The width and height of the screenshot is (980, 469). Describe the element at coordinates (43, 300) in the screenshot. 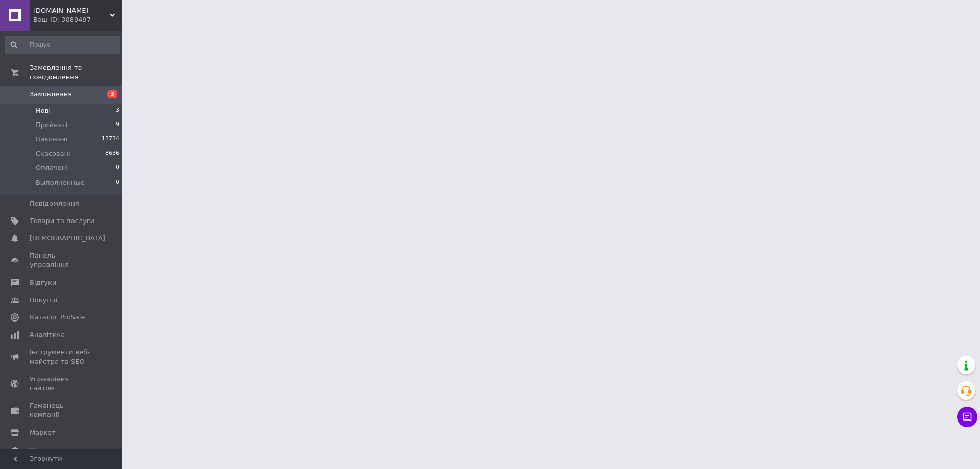

I see `span: Покупці` at that location.